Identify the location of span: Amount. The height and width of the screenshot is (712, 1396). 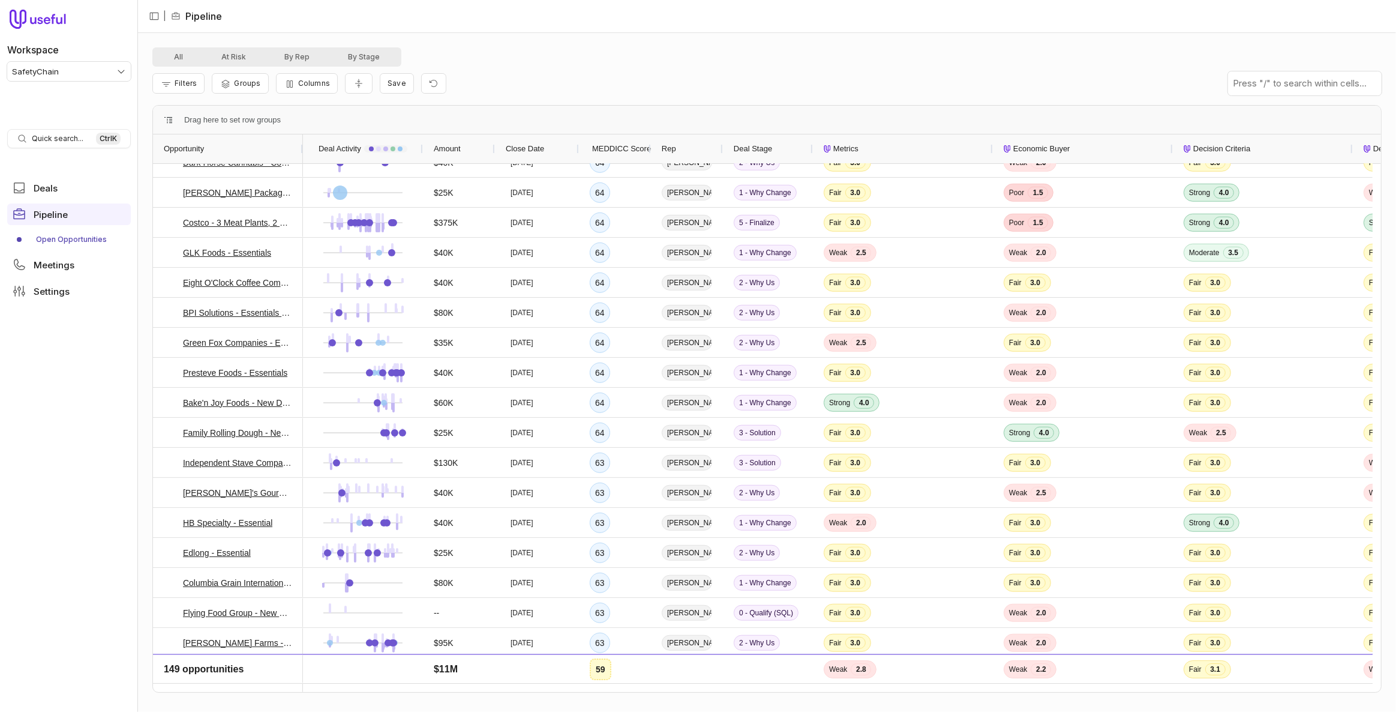
(447, 149).